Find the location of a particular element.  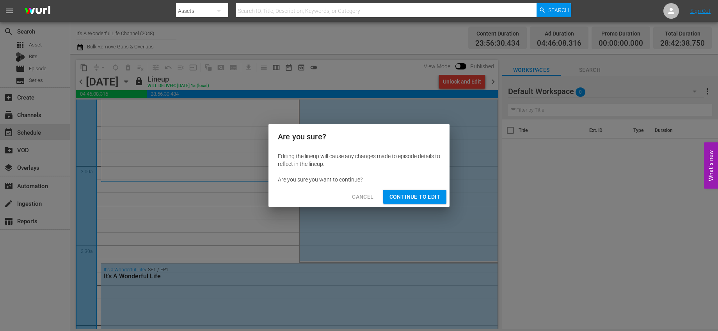

span: menu is located at coordinates (9, 11).